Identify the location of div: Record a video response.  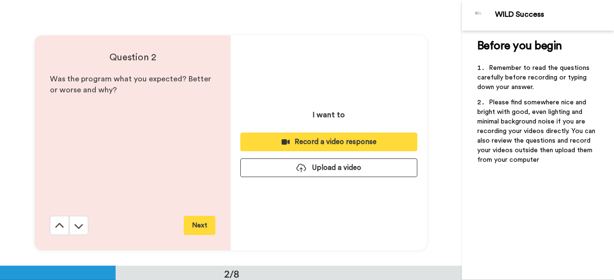
(328, 142).